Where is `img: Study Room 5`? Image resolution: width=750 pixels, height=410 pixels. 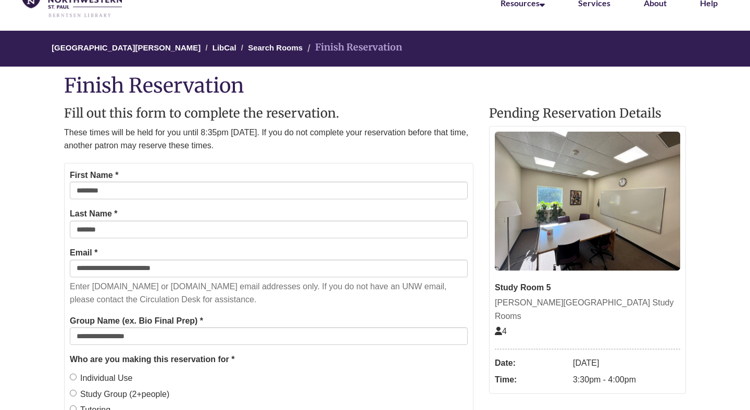
img: Study Room 5 is located at coordinates (587, 201).